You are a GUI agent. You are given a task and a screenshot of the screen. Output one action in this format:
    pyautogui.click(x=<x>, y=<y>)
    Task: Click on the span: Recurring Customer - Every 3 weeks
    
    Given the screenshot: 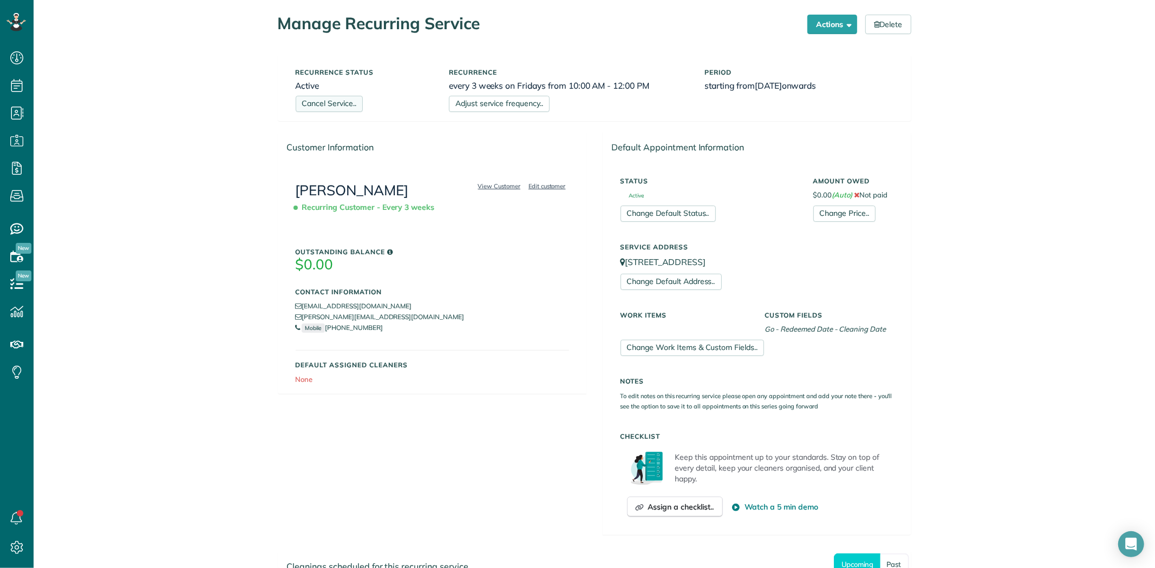 What is the action you would take?
    pyautogui.click(x=367, y=207)
    